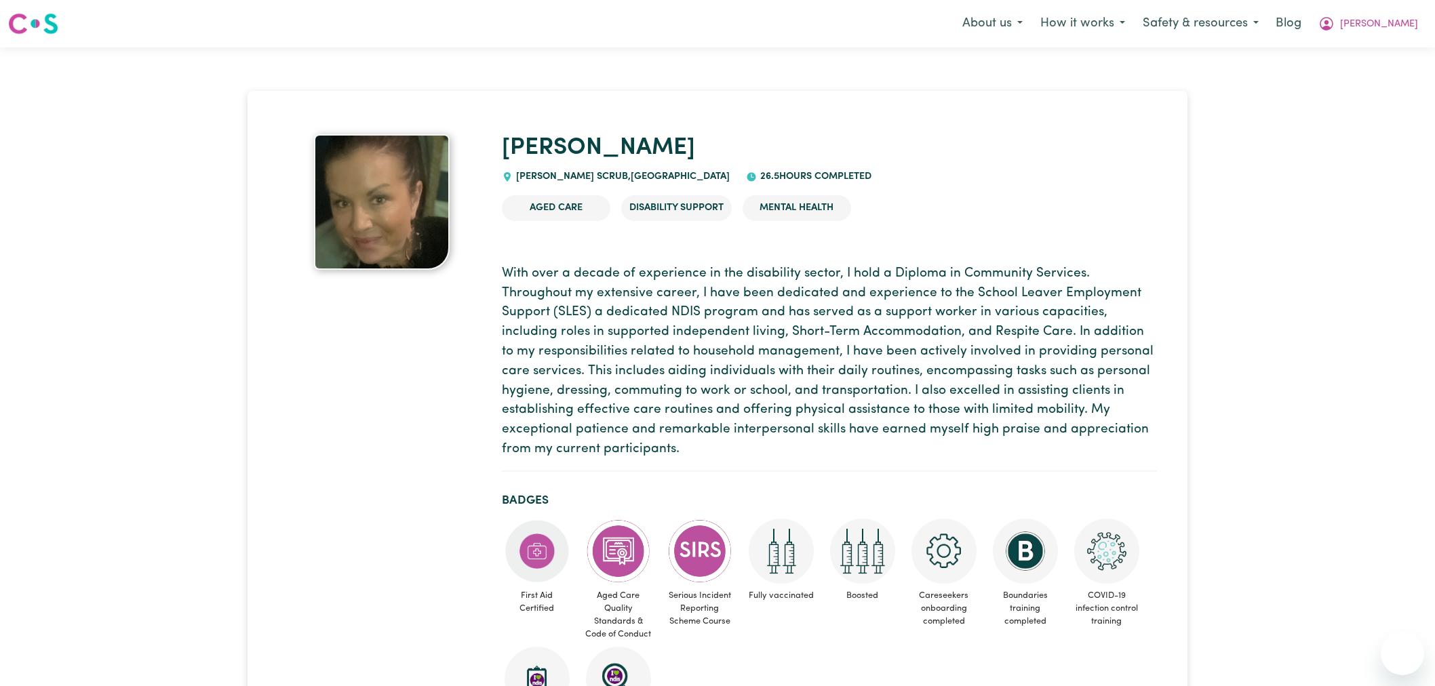 The height and width of the screenshot is (686, 1435). What do you see at coordinates (1107, 609) in the screenshot?
I see `span: COVID-19 infection control training` at bounding box center [1107, 609].